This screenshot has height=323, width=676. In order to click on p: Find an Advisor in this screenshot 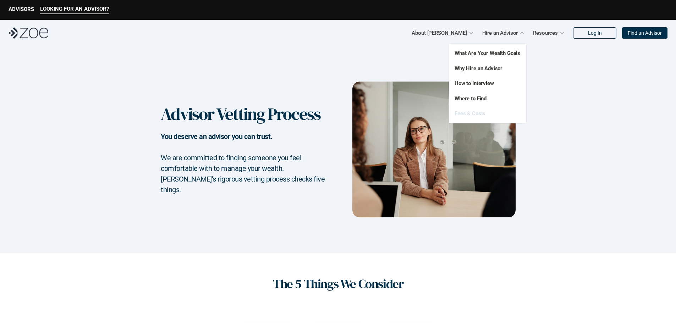, I will do `click(644, 33)`.